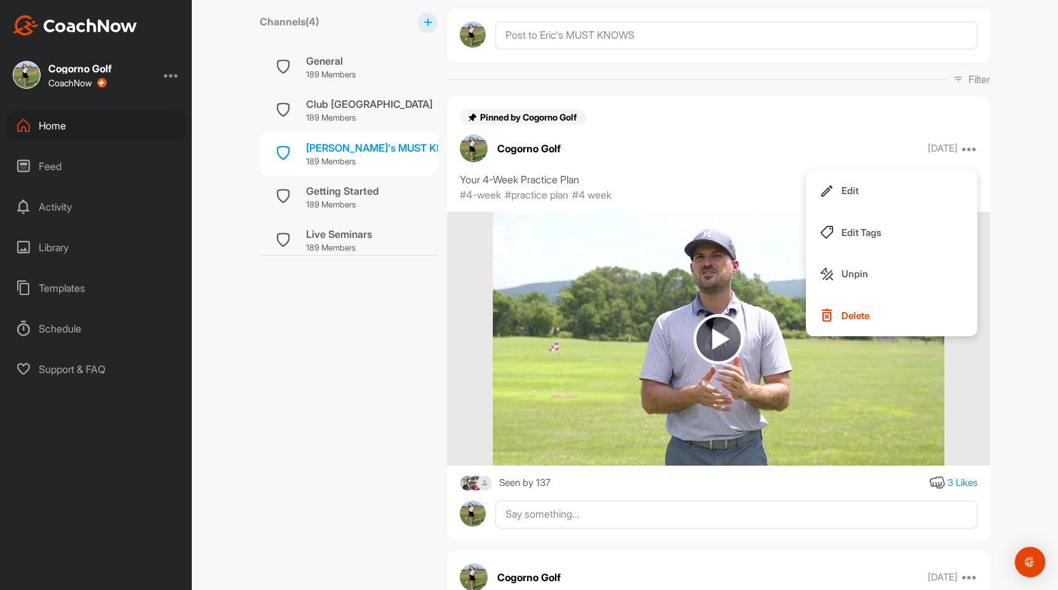 Image resolution: width=1058 pixels, height=590 pixels. What do you see at coordinates (854, 274) in the screenshot?
I see `p: Unpin` at bounding box center [854, 274].